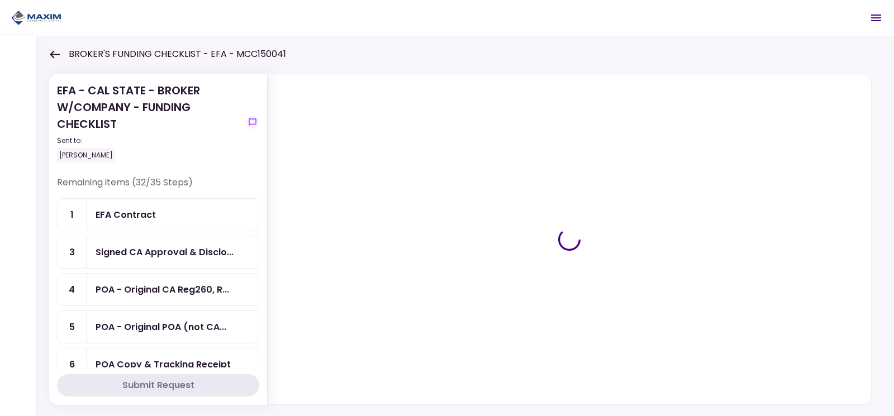 The image size is (894, 416). I want to click on div: Remaining items (32/35 Steps), so click(158, 187).